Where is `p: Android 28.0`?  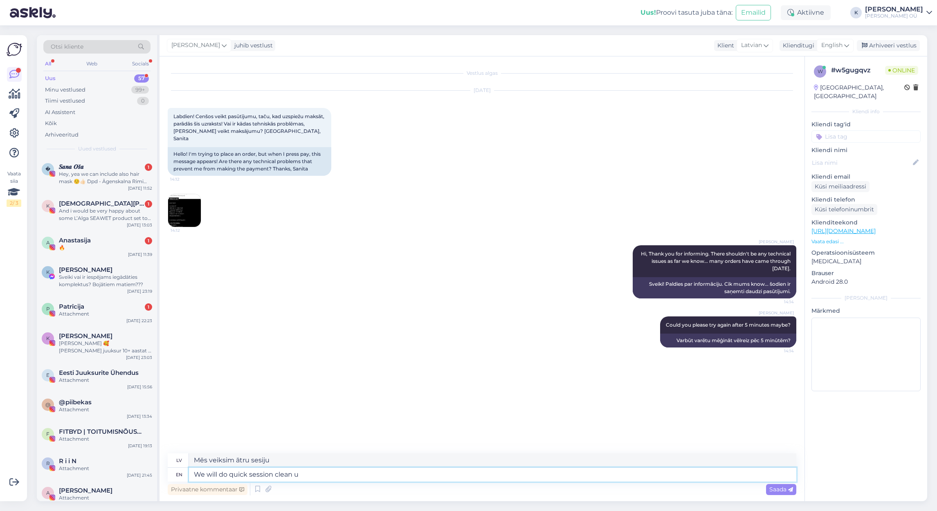 p: Android 28.0 is located at coordinates (866, 282).